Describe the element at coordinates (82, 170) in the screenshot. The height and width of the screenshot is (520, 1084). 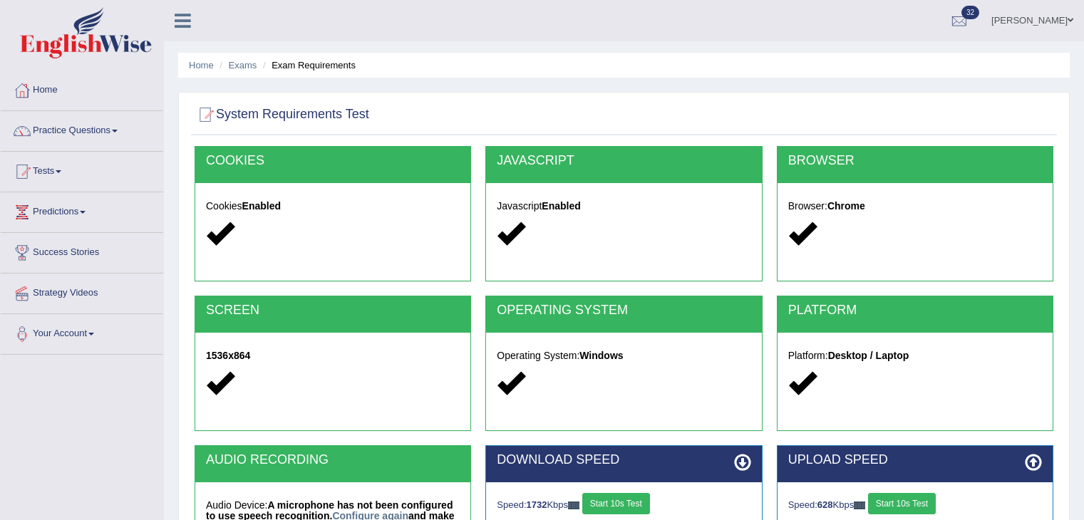
I see `a: Tests` at that location.